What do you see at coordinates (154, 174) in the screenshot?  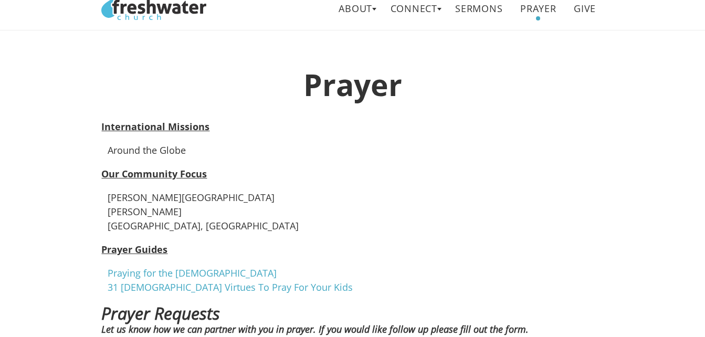 I see `u: Our Community Focus` at bounding box center [154, 174].